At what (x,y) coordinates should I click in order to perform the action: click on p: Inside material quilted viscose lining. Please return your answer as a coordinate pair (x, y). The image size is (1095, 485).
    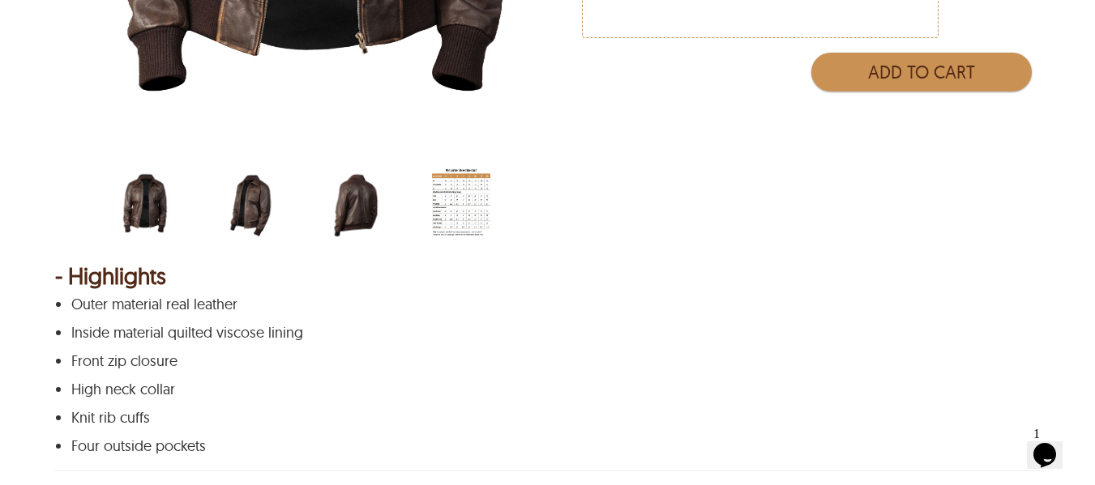
    Looking at the image, I should click on (545, 333).